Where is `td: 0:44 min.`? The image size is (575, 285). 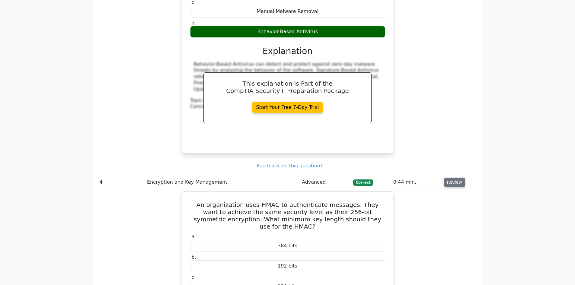
td: 0:44 min. is located at coordinates (416, 182).